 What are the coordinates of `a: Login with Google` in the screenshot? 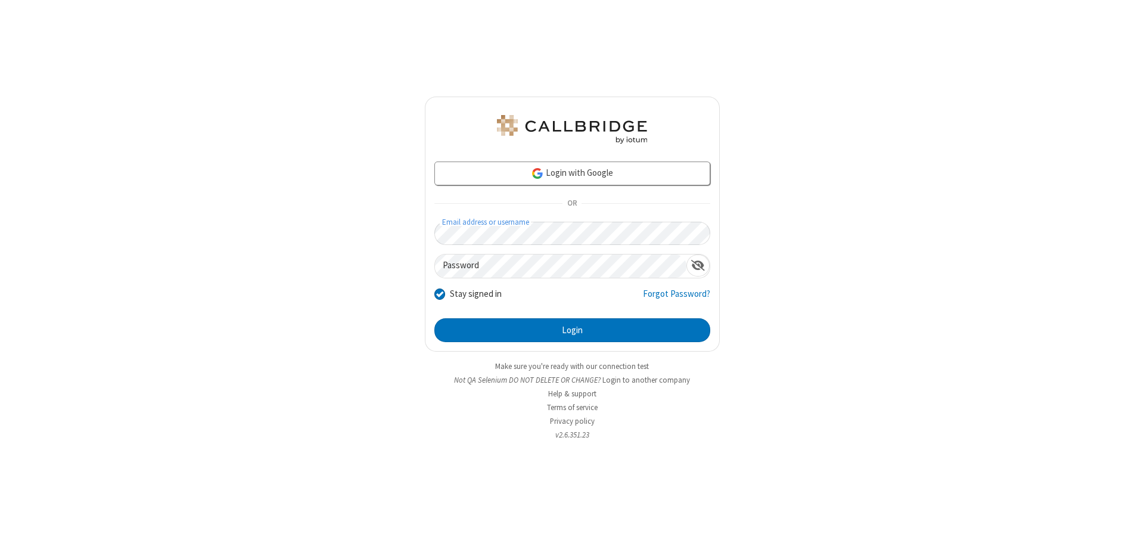 It's located at (572, 173).